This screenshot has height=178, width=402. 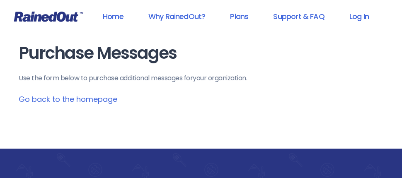 I want to click on a: Plans, so click(x=239, y=16).